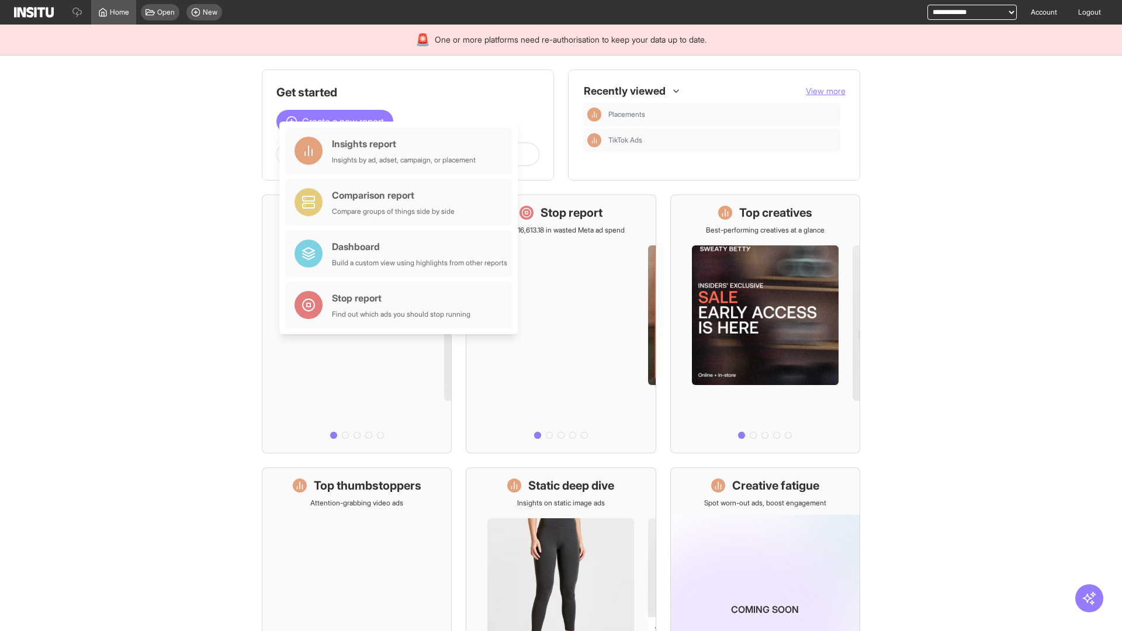 This screenshot has width=1122, height=631. I want to click on span: One or more platforms need re-authorisation to keep your data up to date., so click(570, 40).